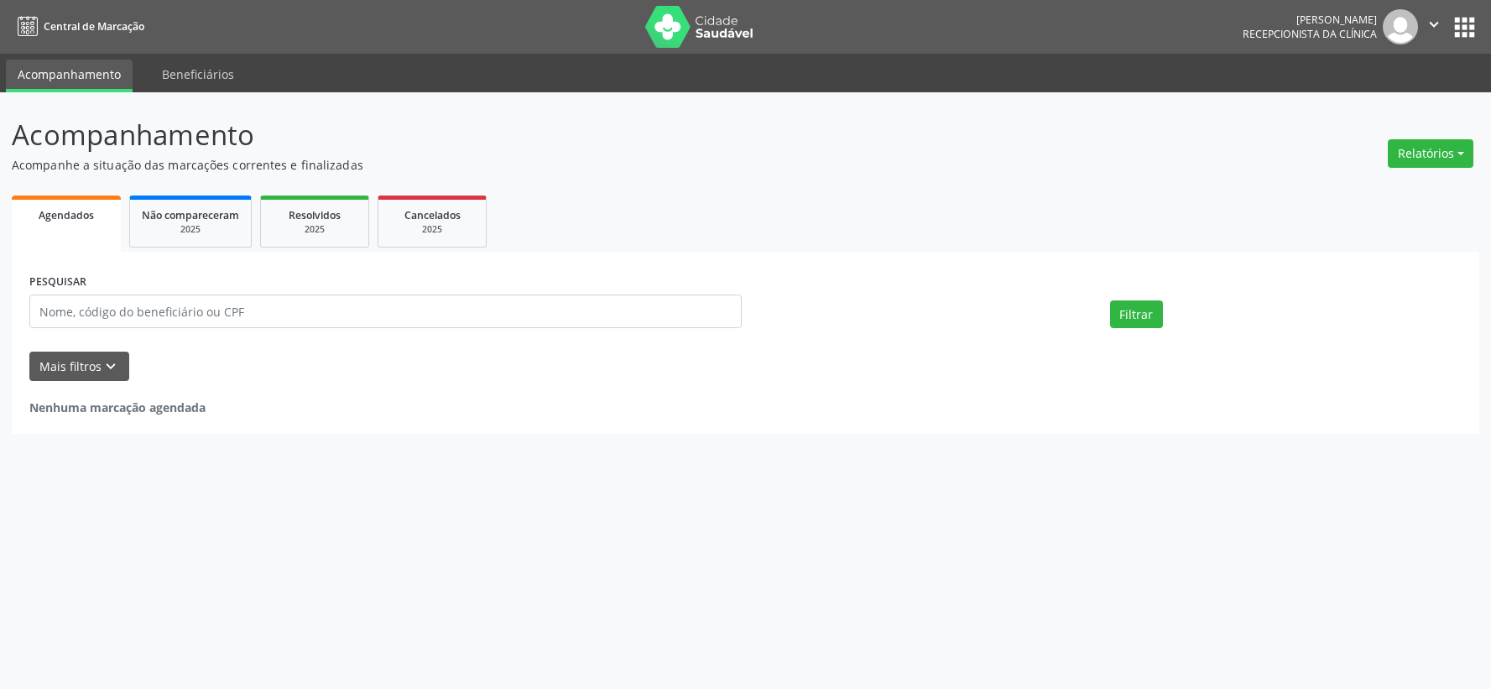 The image size is (1491, 689). Describe the element at coordinates (198, 74) in the screenshot. I see `a: Beneficiários` at that location.